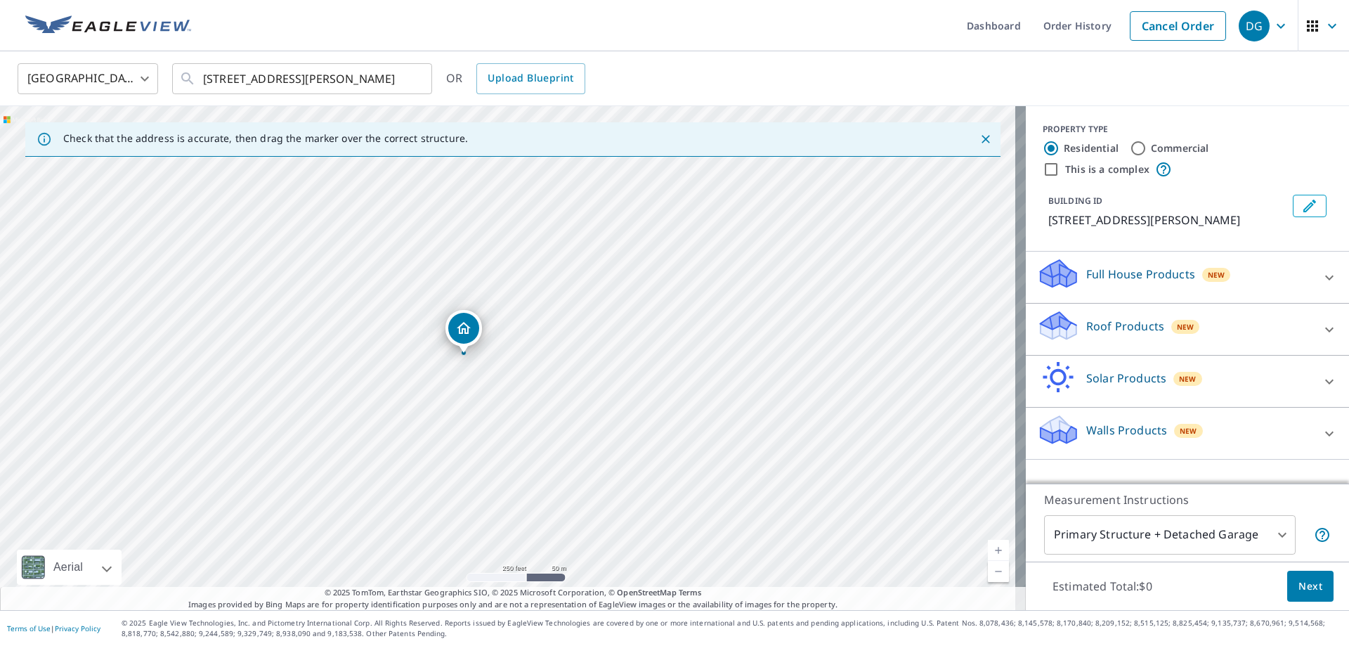 The width and height of the screenshot is (1349, 646). I want to click on a: Current Level 17, Zoom In, so click(999, 550).